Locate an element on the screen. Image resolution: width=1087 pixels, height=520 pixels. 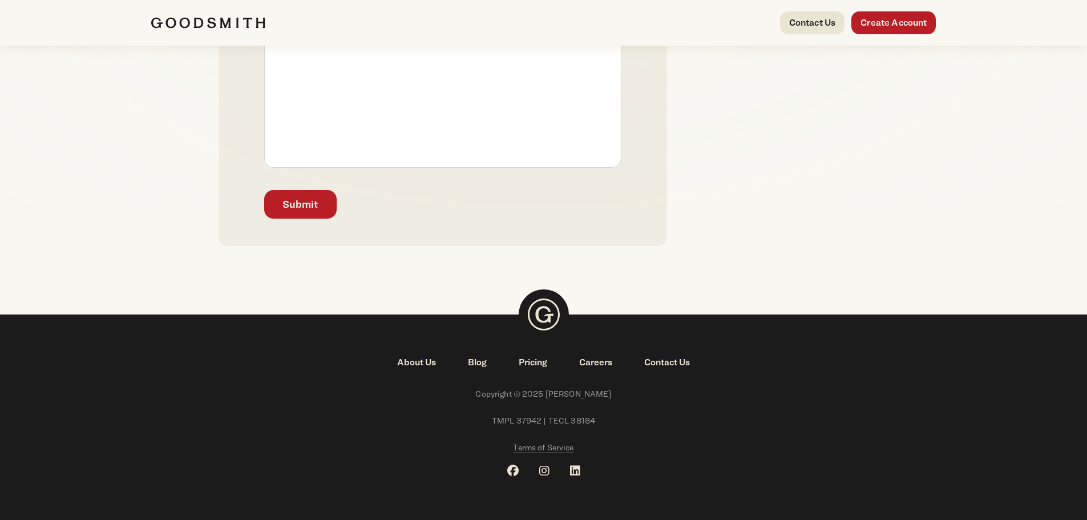
a: Careers is located at coordinates (596, 362).